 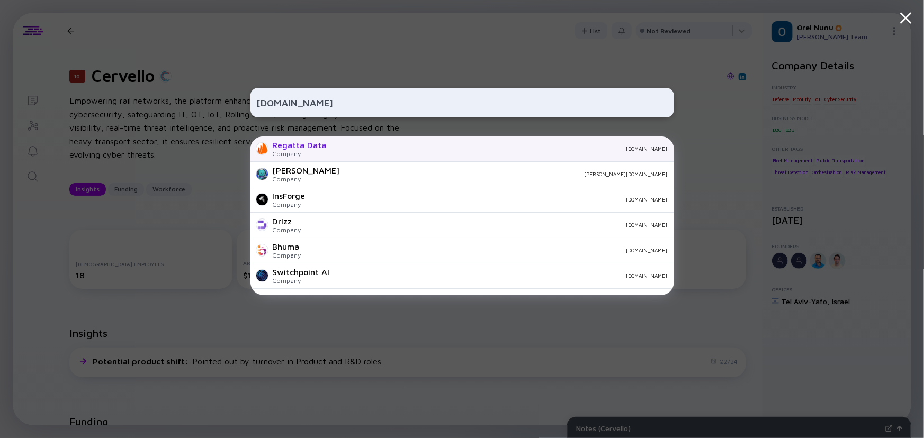 What do you see at coordinates (287, 221) in the screenshot?
I see `div: Drizz` at bounding box center [287, 221].